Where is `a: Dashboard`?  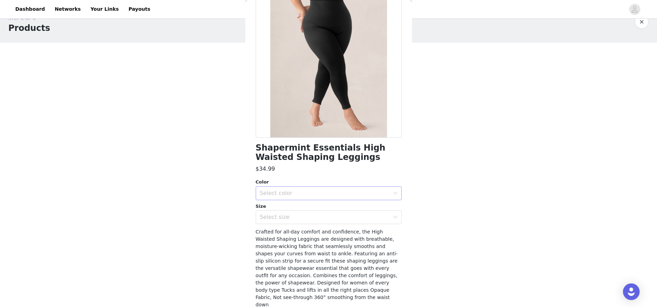
a: Dashboard is located at coordinates (30, 9).